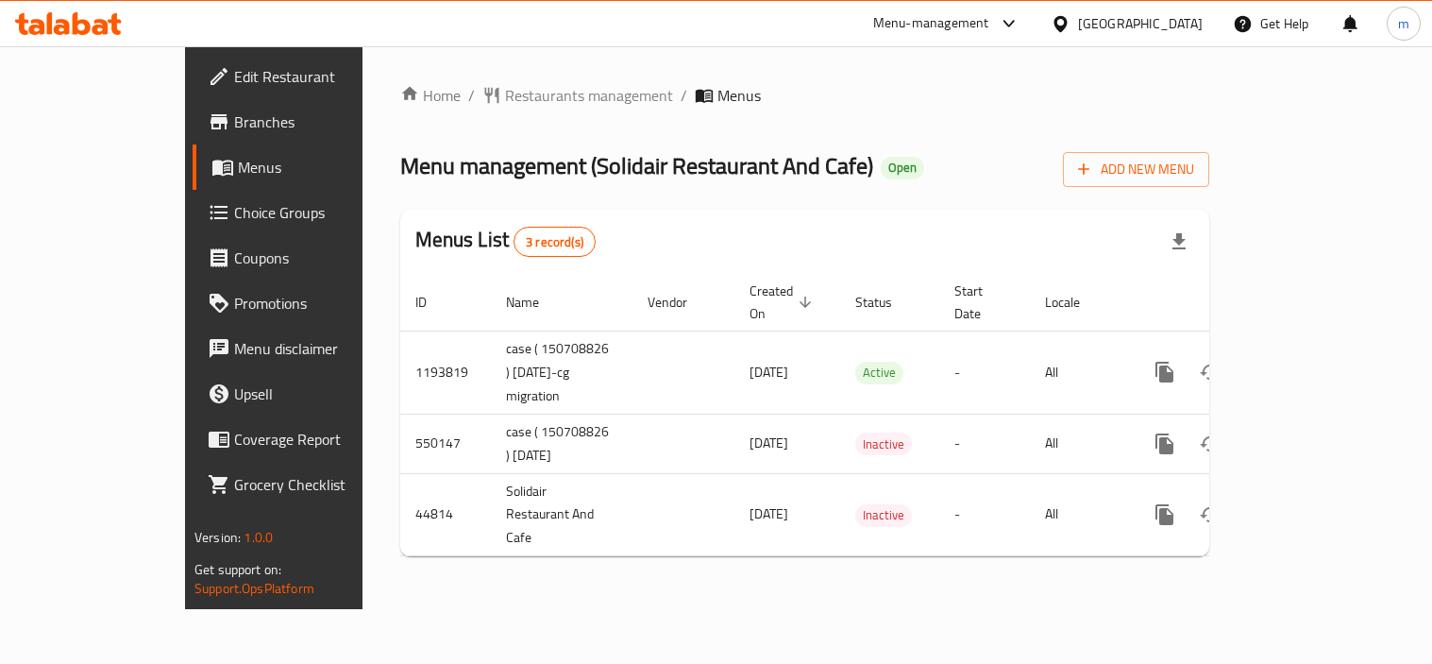  Describe the element at coordinates (258, 537) in the screenshot. I see `span: 1.0.0` at that location.